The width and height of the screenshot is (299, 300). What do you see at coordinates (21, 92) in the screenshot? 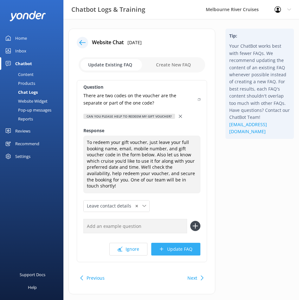
I see `div: Chat Logs` at bounding box center [21, 92].